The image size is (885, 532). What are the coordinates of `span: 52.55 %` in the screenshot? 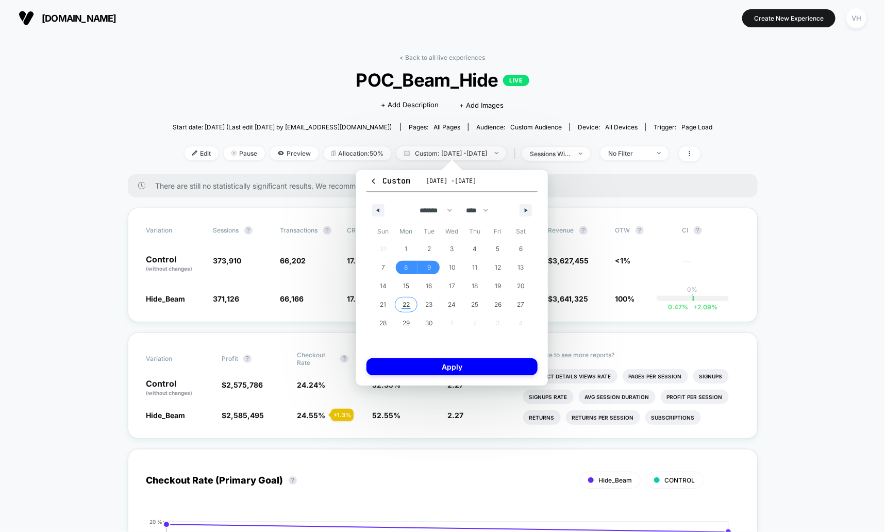 It's located at (386, 415).